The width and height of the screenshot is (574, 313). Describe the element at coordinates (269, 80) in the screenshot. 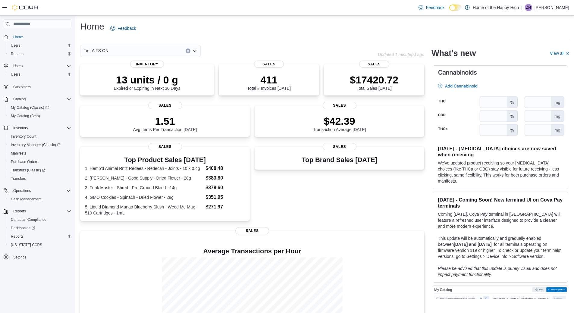

I see `p: 411` at that location.